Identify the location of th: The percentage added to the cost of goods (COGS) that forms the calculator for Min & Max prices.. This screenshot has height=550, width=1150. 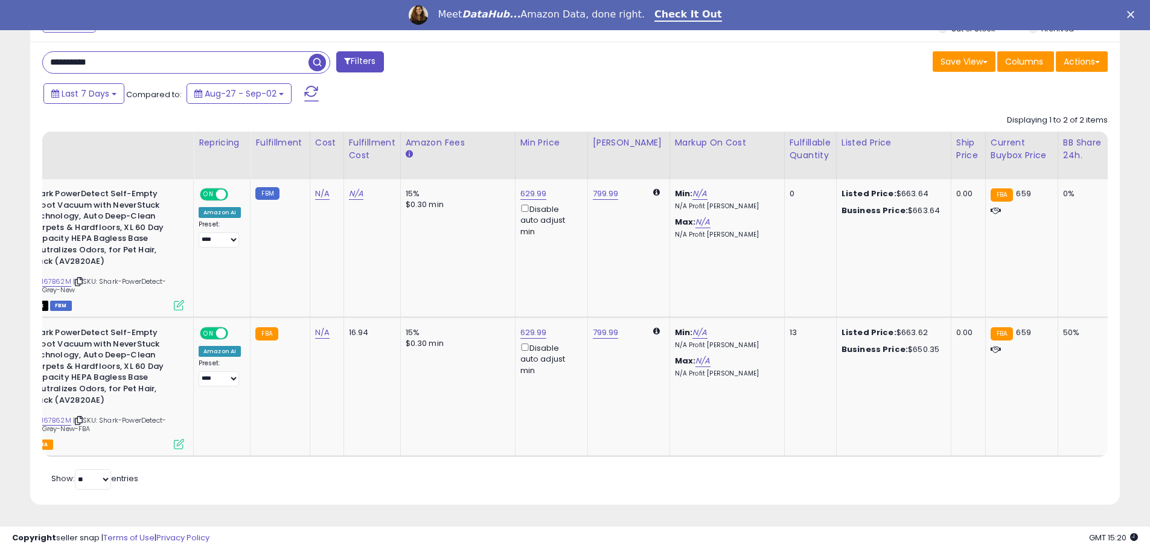
(727, 155).